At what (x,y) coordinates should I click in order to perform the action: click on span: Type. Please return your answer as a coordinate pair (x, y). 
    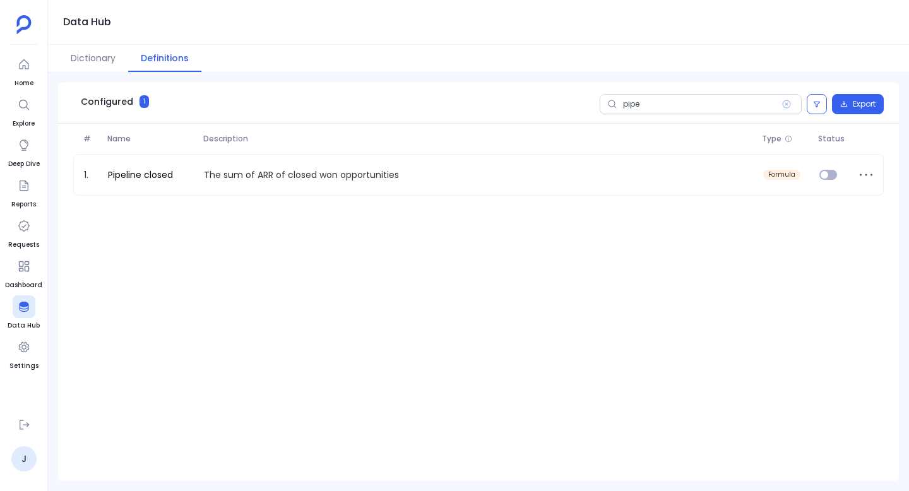
    Looking at the image, I should click on (772, 139).